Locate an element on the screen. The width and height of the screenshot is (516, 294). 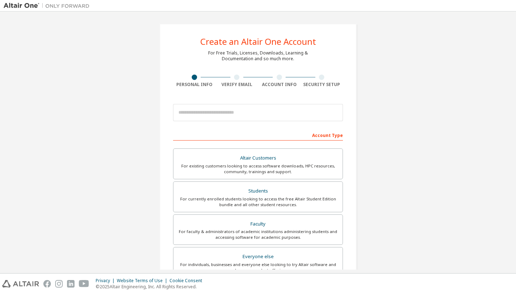
div: Account Type is located at coordinates (258, 135).